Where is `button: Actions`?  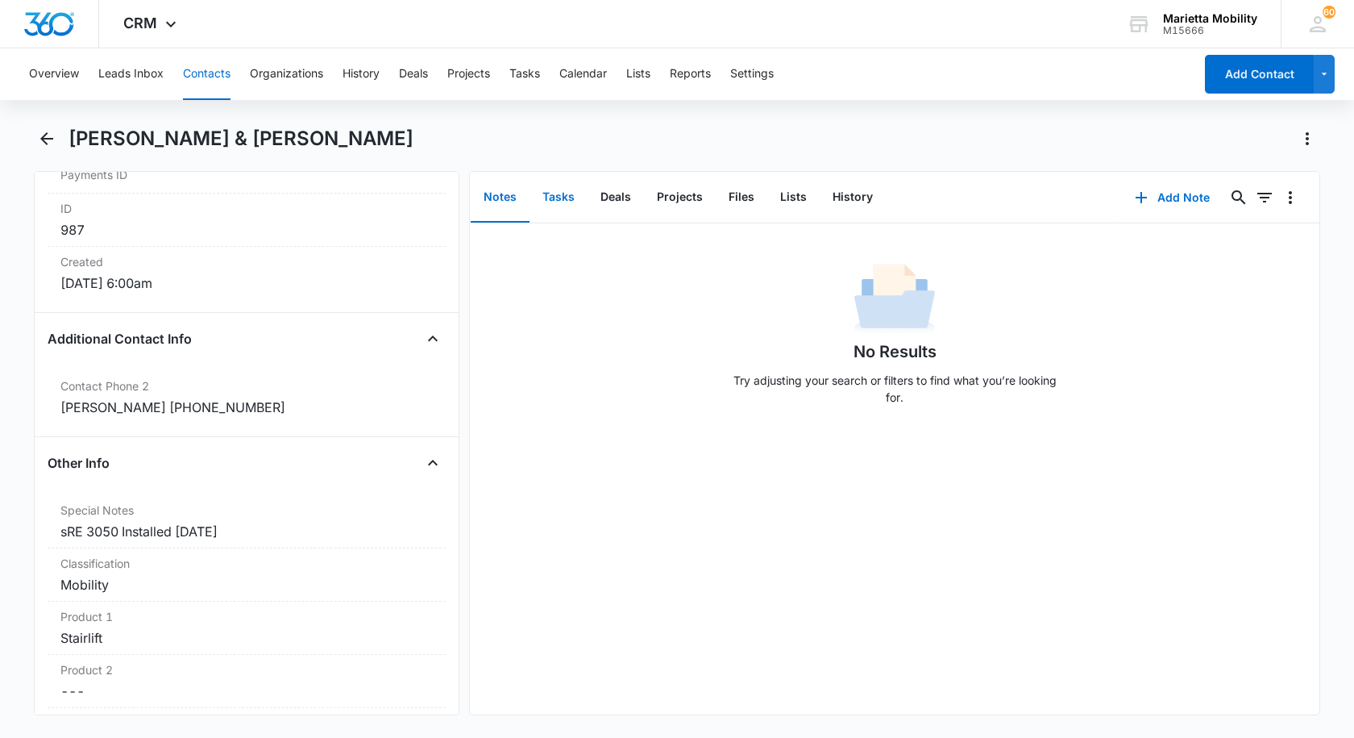 button: Actions is located at coordinates (1307, 139).